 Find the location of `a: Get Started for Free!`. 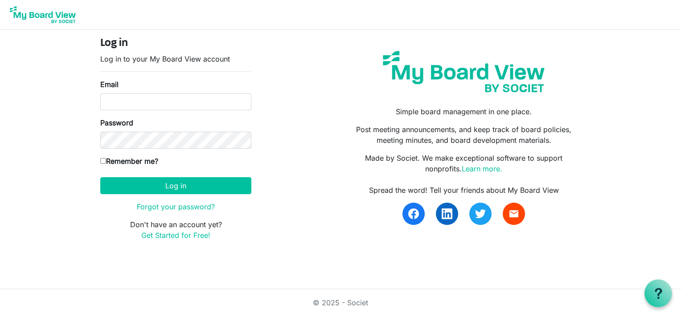

a: Get Started for Free! is located at coordinates (176, 235).